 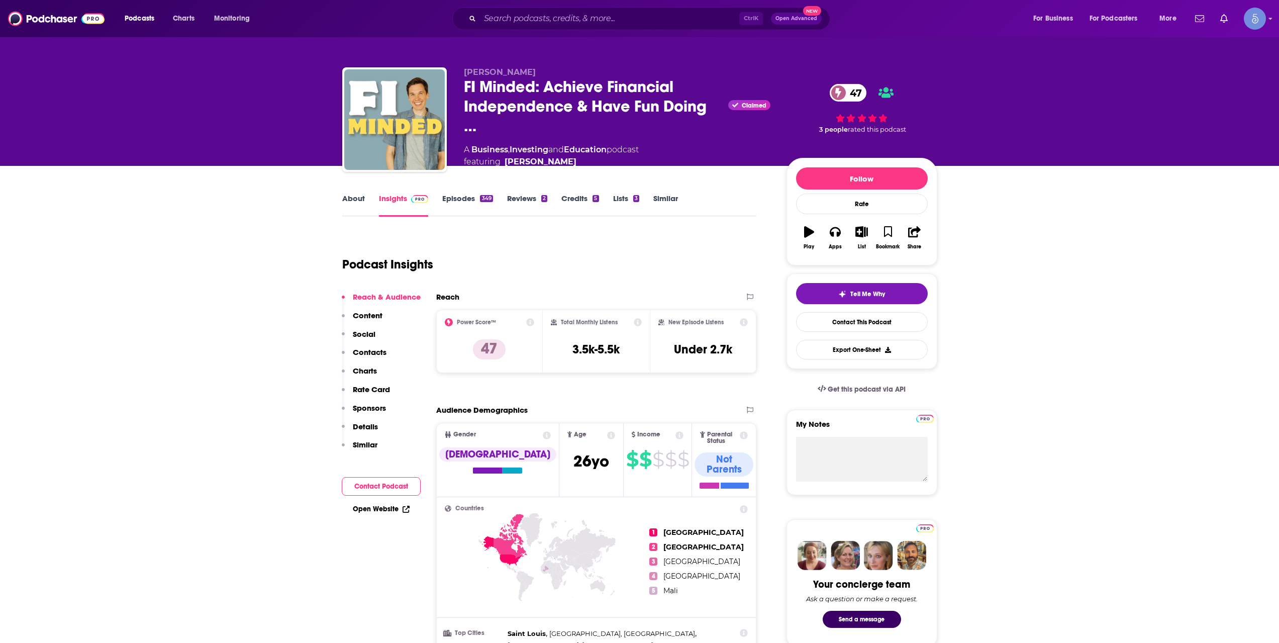 I want to click on button: tell me why sparkleTell Me Why, so click(x=862, y=294).